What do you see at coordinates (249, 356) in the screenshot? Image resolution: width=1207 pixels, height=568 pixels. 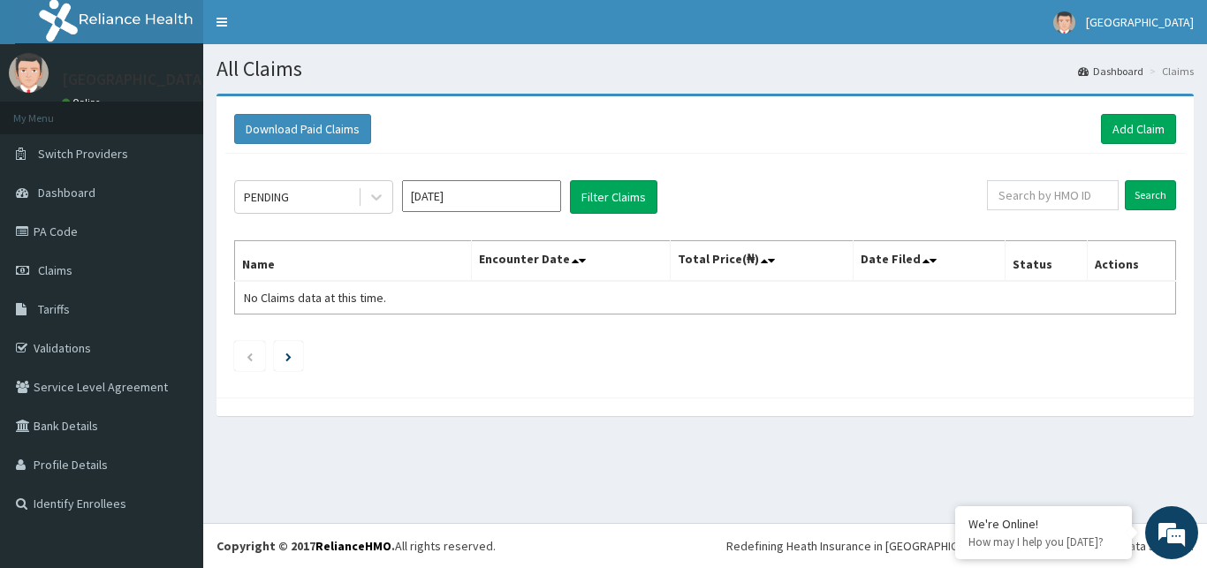 I see `a: Previous page` at bounding box center [249, 356].